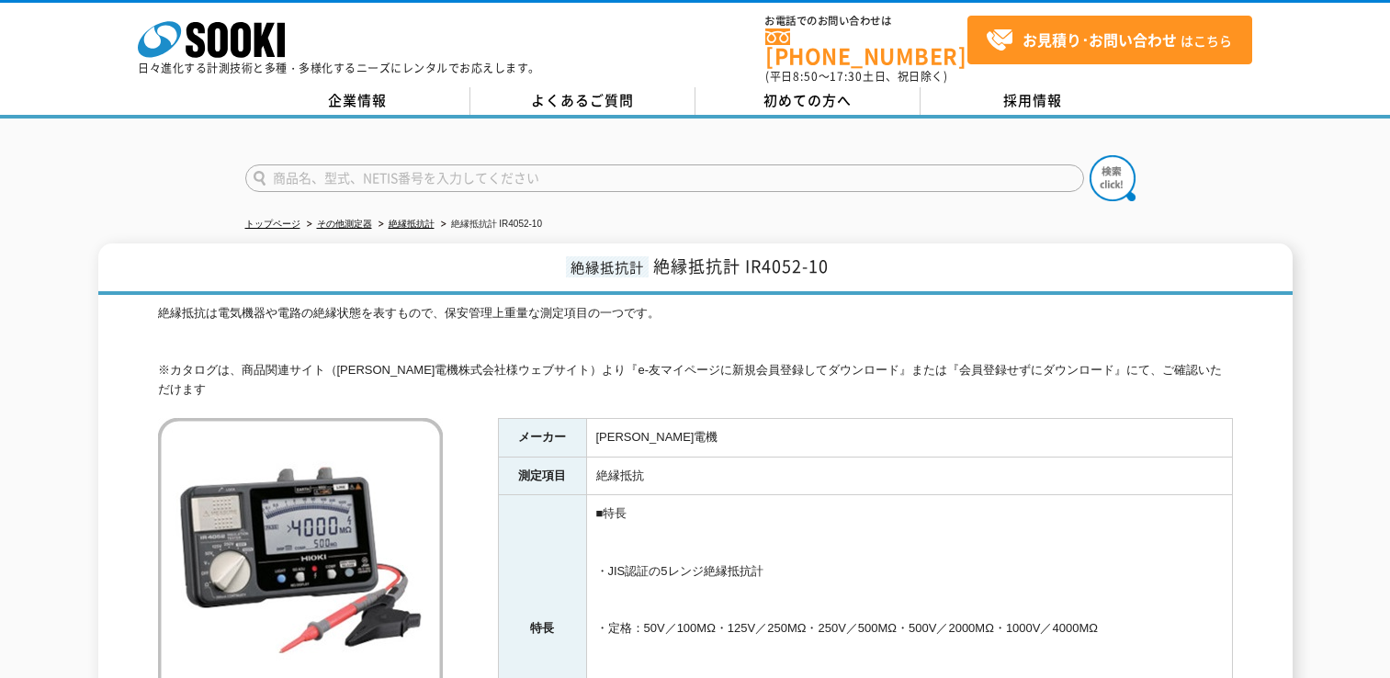 The width and height of the screenshot is (1390, 678). Describe the element at coordinates (542, 437) in the screenshot. I see `th: メーカー` at that location.